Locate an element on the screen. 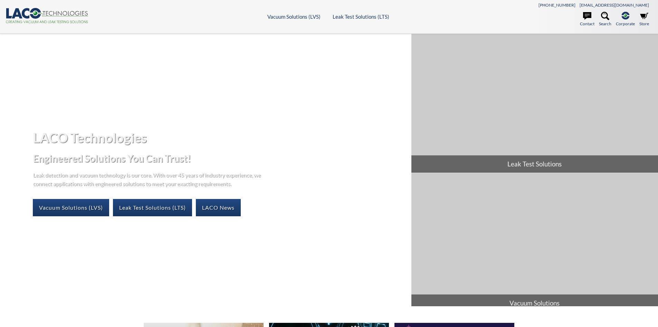 This screenshot has height=327, width=658. h1: LACO Technologies is located at coordinates (219, 137).